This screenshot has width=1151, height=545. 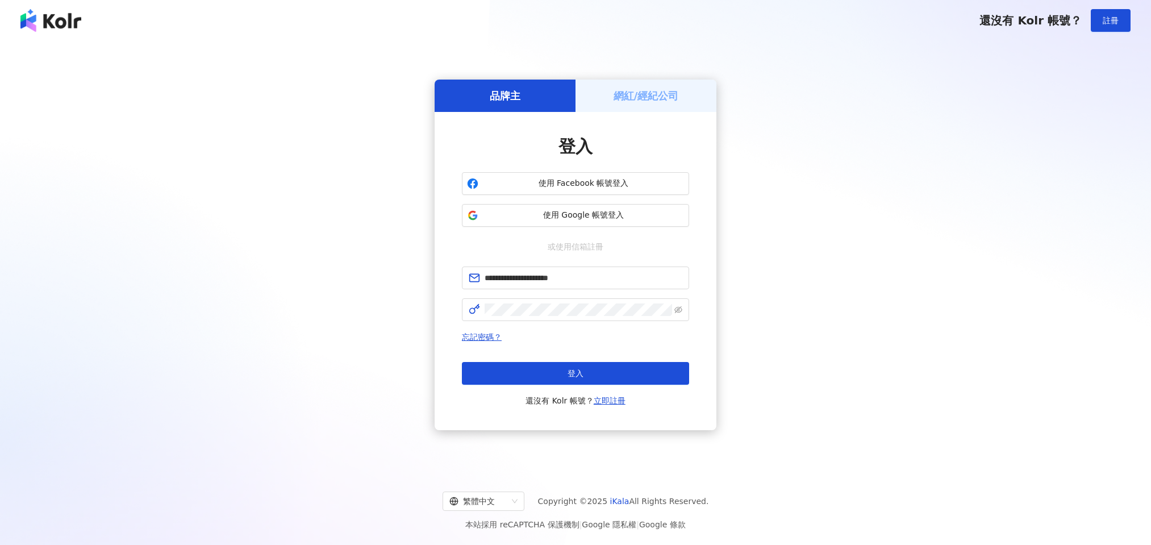 I want to click on span: Copyright © 2025 All Rights Reserved., so click(x=623, y=501).